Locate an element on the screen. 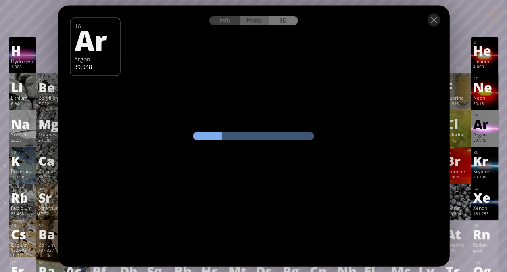  div: Li is located at coordinates (22, 87).